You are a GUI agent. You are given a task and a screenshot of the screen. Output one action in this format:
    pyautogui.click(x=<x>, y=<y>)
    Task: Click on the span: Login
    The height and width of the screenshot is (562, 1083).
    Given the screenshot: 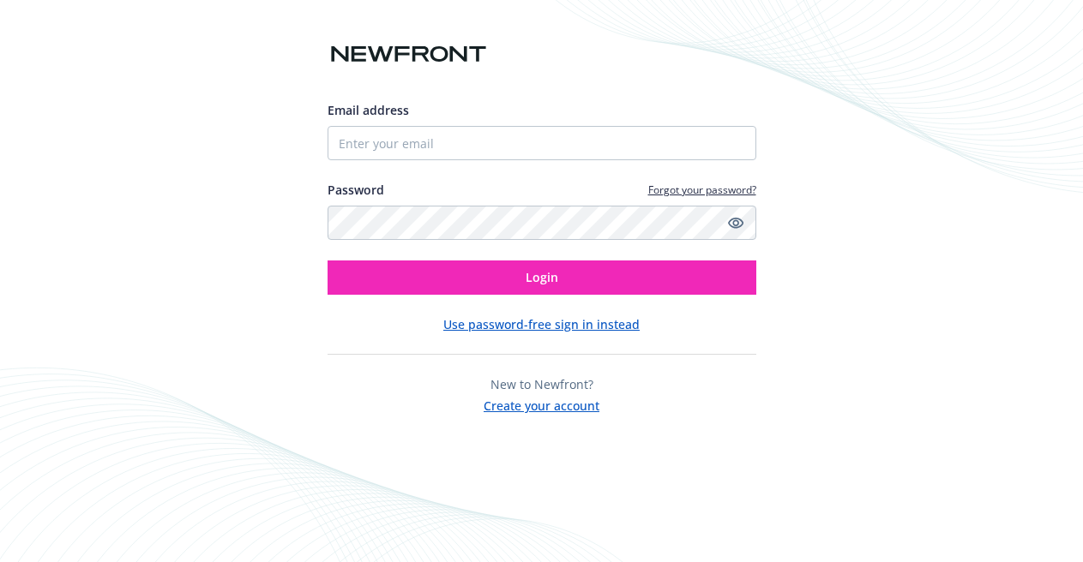 What is the action you would take?
    pyautogui.click(x=542, y=277)
    